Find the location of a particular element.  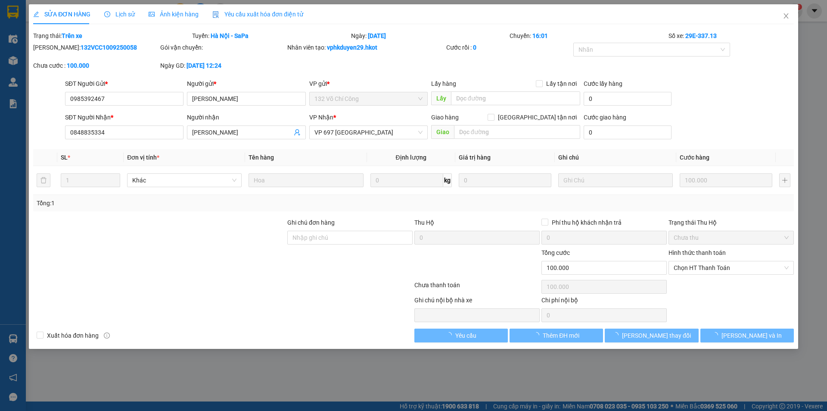

span: Giao hàng is located at coordinates (445, 117).